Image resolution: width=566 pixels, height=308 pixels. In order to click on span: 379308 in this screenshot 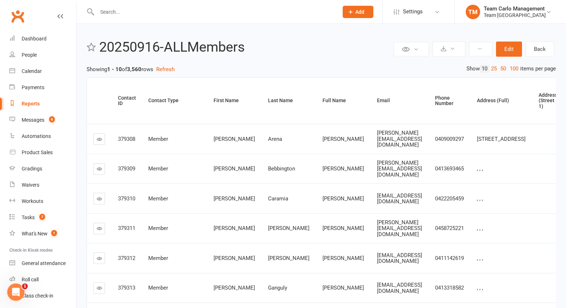, I will do `click(127, 139)`.